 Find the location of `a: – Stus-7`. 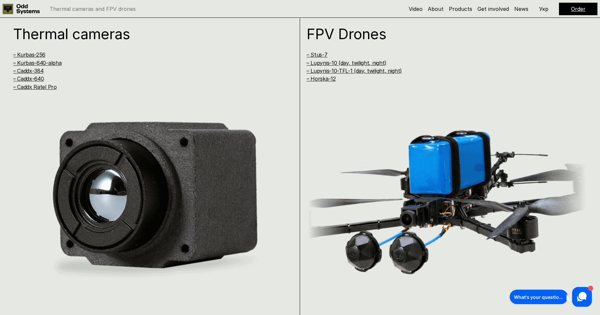

a: – Stus-7 is located at coordinates (317, 55).